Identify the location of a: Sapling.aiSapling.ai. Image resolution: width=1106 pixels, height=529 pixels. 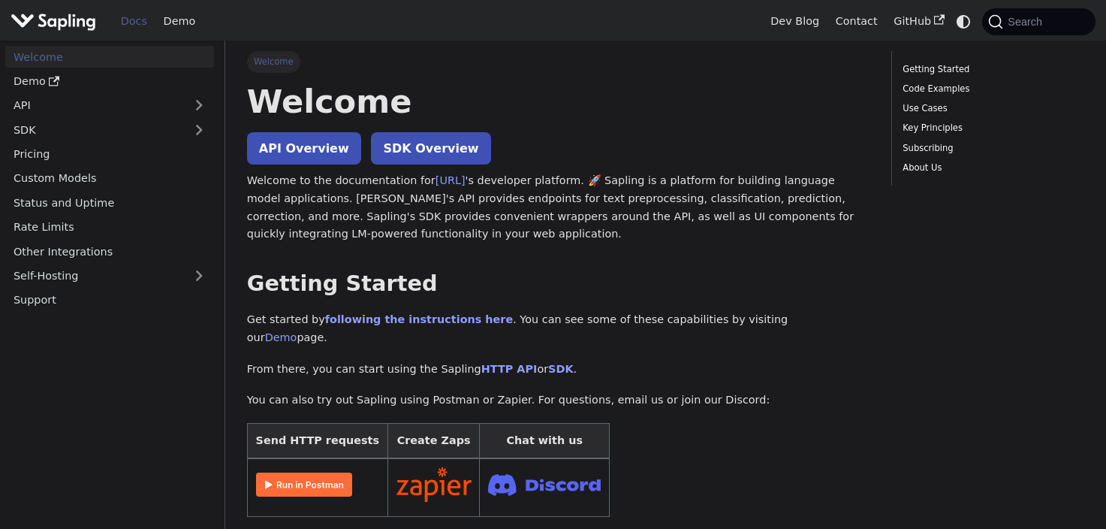
(56, 21).